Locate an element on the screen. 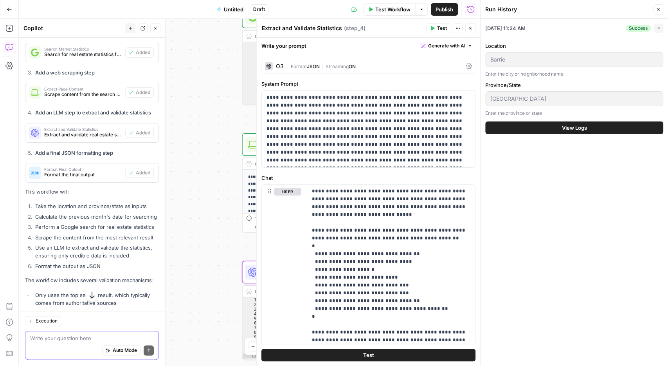  p: The workflow includes several validation mechanisms: is located at coordinates (92, 280).